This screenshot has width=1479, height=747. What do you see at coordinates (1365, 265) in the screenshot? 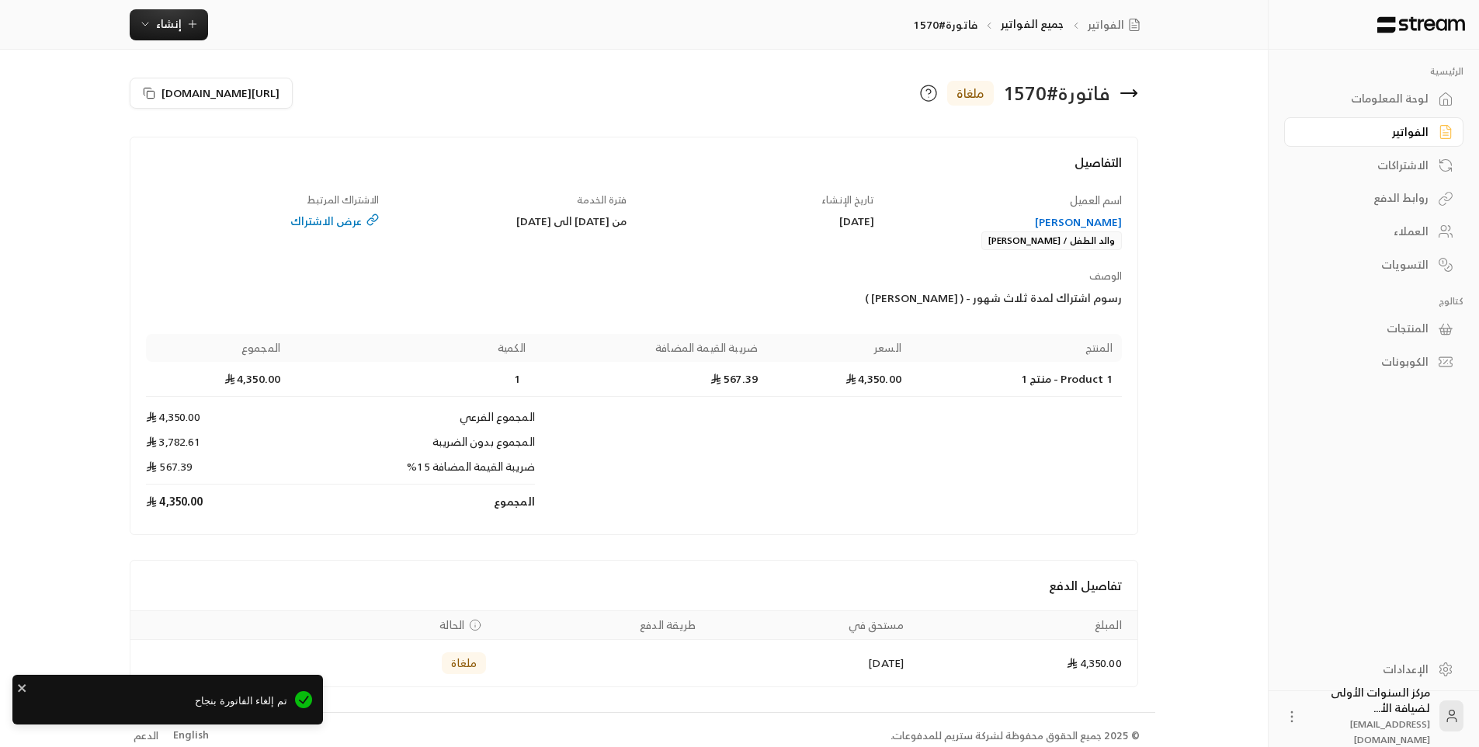
I see `div: التسويات` at bounding box center [1365, 265].